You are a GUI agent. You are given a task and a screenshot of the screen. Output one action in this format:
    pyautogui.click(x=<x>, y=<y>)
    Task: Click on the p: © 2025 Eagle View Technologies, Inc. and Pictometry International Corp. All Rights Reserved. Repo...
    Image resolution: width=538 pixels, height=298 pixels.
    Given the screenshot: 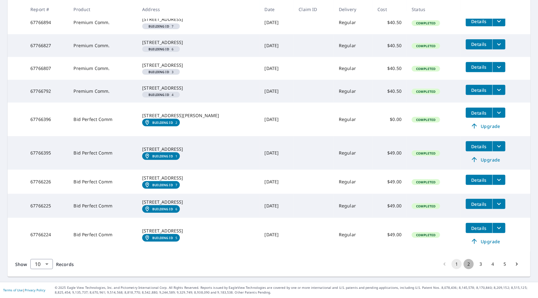 What is the action you would take?
    pyautogui.click(x=295, y=290)
    